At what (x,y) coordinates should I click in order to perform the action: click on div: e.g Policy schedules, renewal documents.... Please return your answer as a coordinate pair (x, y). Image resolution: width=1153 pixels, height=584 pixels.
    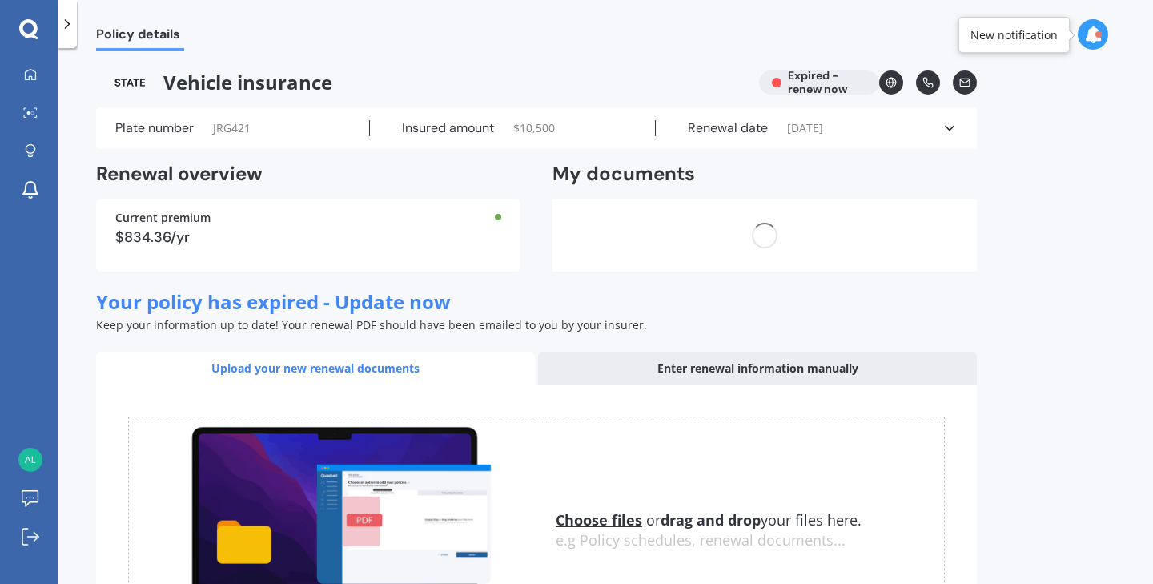
    Looking at the image, I should click on (749, 540).